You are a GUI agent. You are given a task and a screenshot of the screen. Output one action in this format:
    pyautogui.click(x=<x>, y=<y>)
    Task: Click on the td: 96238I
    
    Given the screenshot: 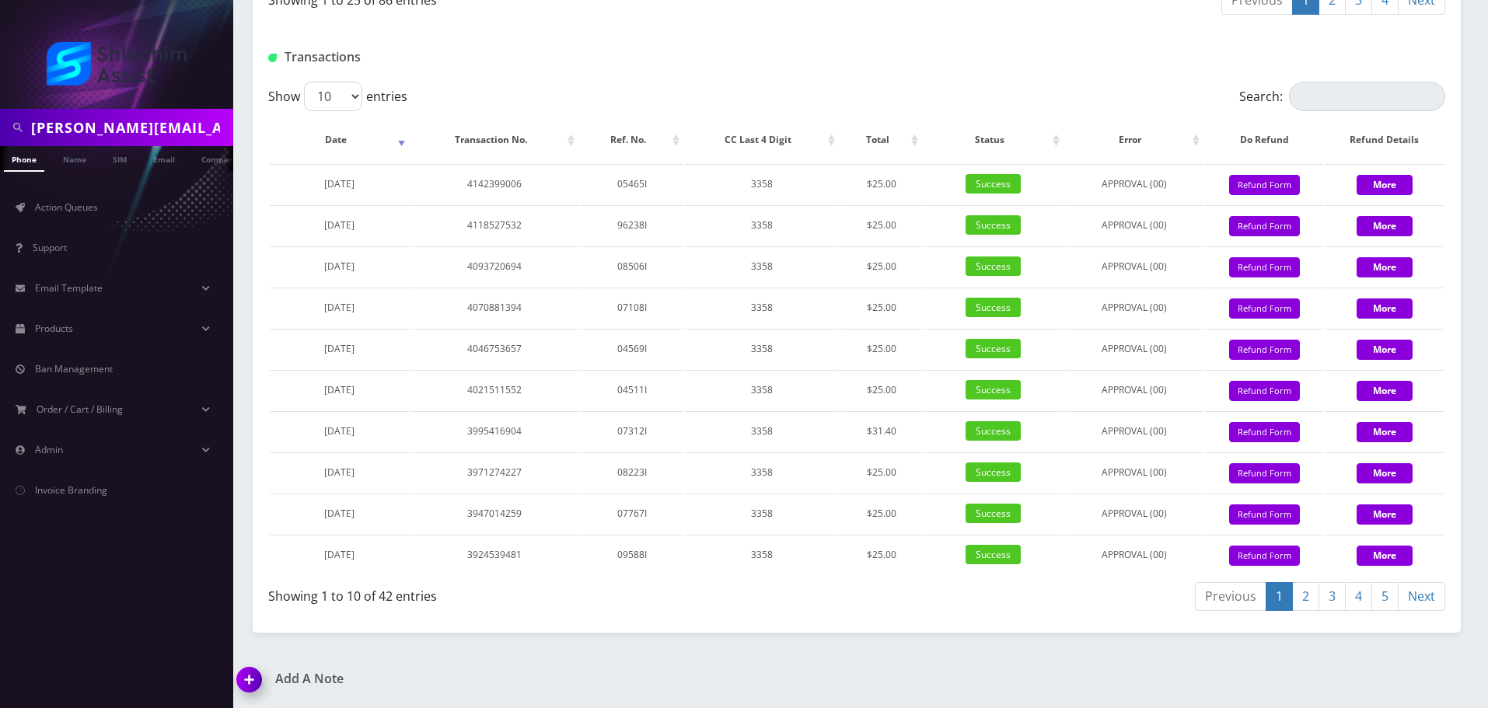 What is the action you would take?
    pyautogui.click(x=631, y=225)
    